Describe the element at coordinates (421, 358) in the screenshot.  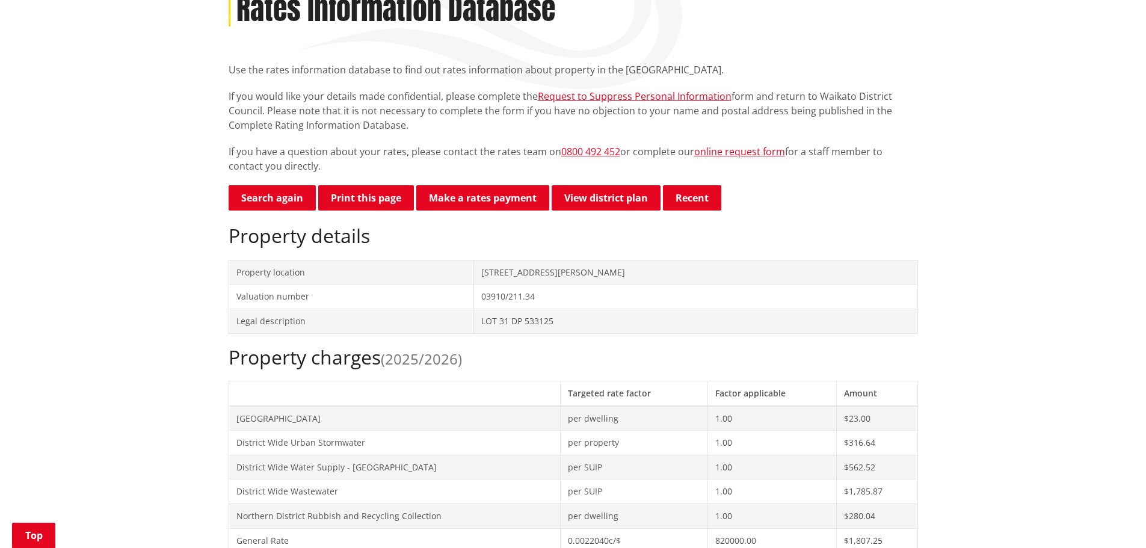
I see `span: (2025/2026)` at that location.